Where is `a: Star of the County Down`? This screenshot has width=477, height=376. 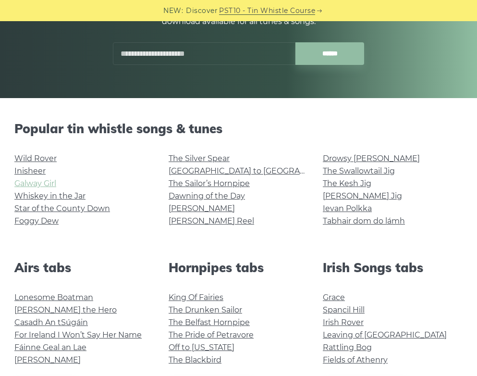 a: Star of the County Down is located at coordinates (62, 208).